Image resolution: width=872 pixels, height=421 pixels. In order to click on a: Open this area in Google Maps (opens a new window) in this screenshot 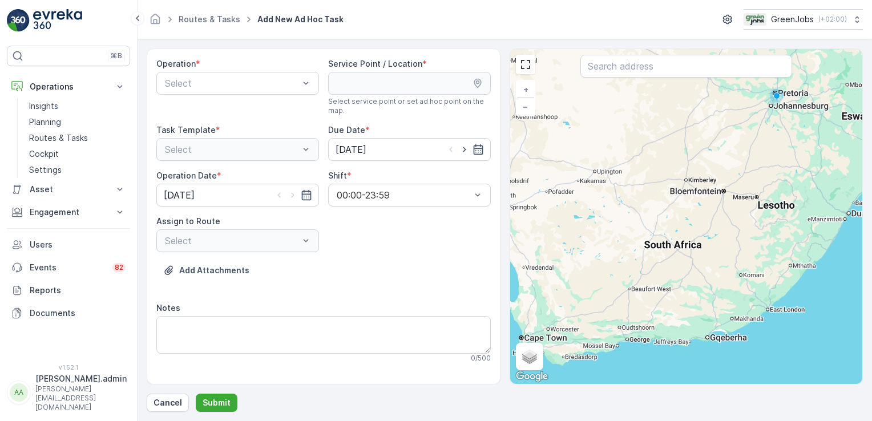, I will do `click(532, 377)`.